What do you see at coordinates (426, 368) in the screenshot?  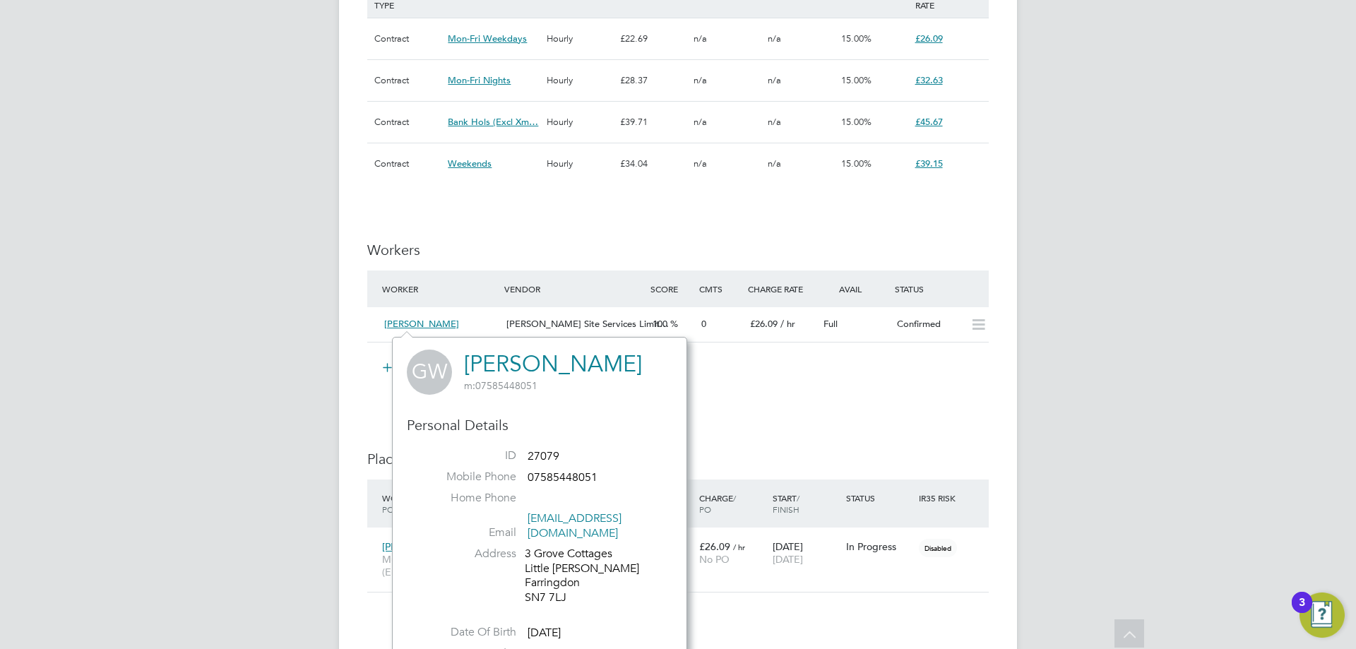 I see `button: Submit Worker` at bounding box center [426, 368].